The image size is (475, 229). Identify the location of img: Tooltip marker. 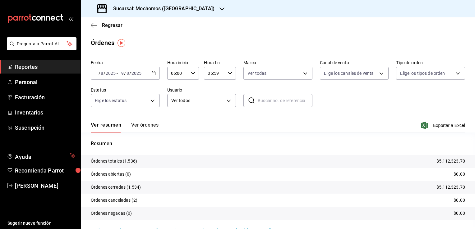
(121, 43).